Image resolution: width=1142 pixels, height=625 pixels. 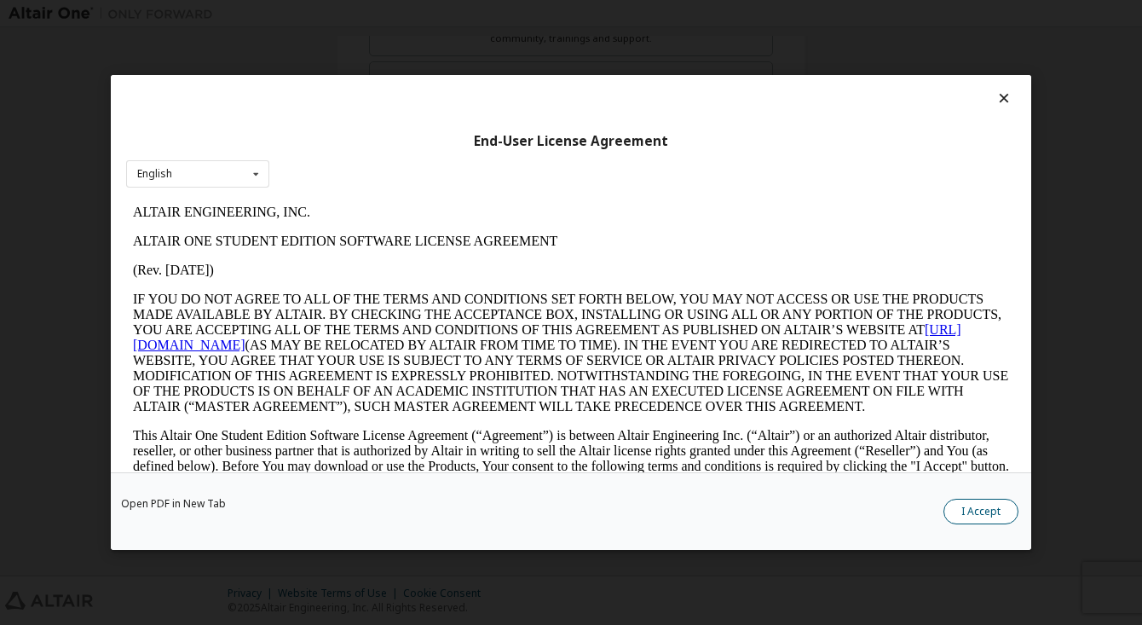 What do you see at coordinates (154, 174) in the screenshot?
I see `div: English` at bounding box center [154, 174].